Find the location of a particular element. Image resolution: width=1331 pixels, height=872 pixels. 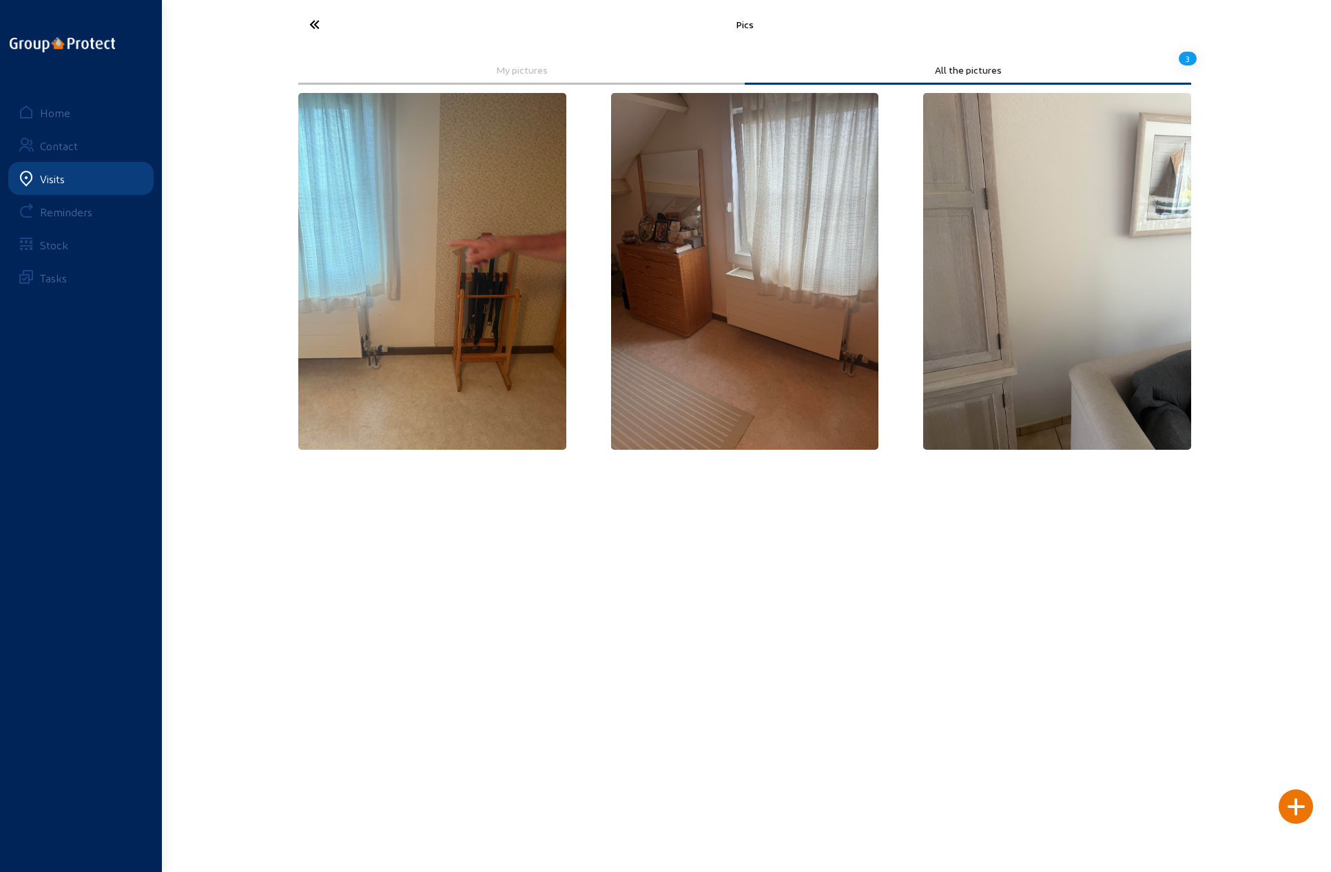

div: Home is located at coordinates (55, 112).